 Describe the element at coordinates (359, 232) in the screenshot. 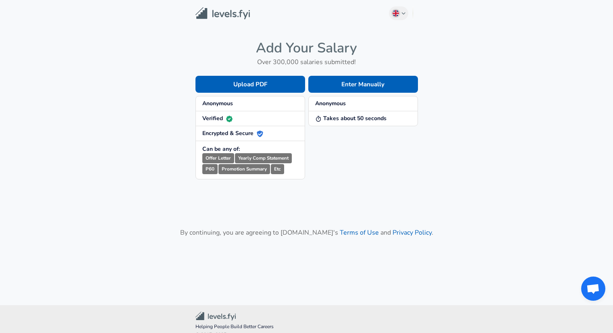

I see `a: Terms of Use` at that location.